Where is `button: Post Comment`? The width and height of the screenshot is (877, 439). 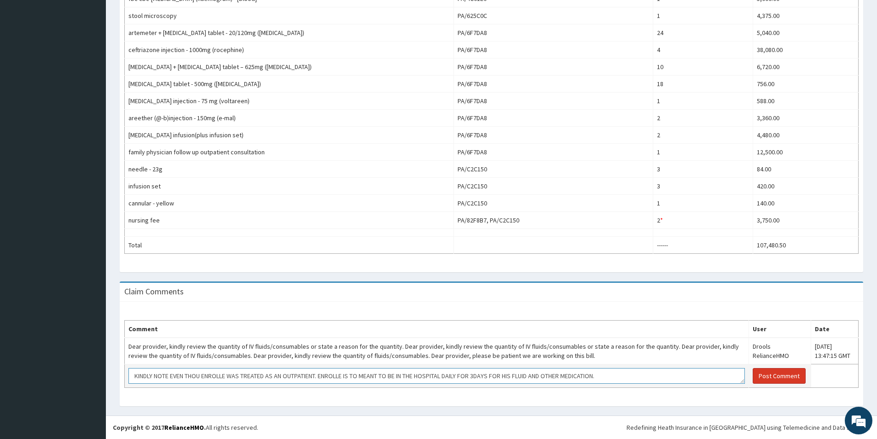
button: Post Comment is located at coordinates (779, 376).